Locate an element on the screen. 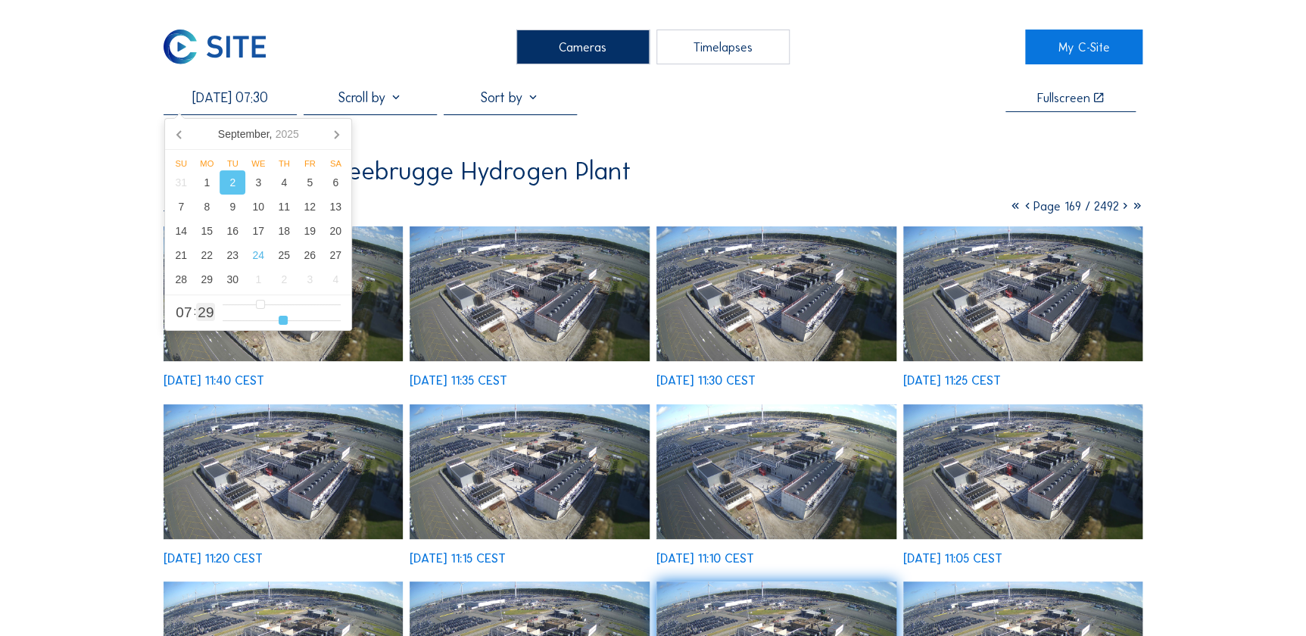 The height and width of the screenshot is (636, 1306). div: 13 is located at coordinates (335, 207).